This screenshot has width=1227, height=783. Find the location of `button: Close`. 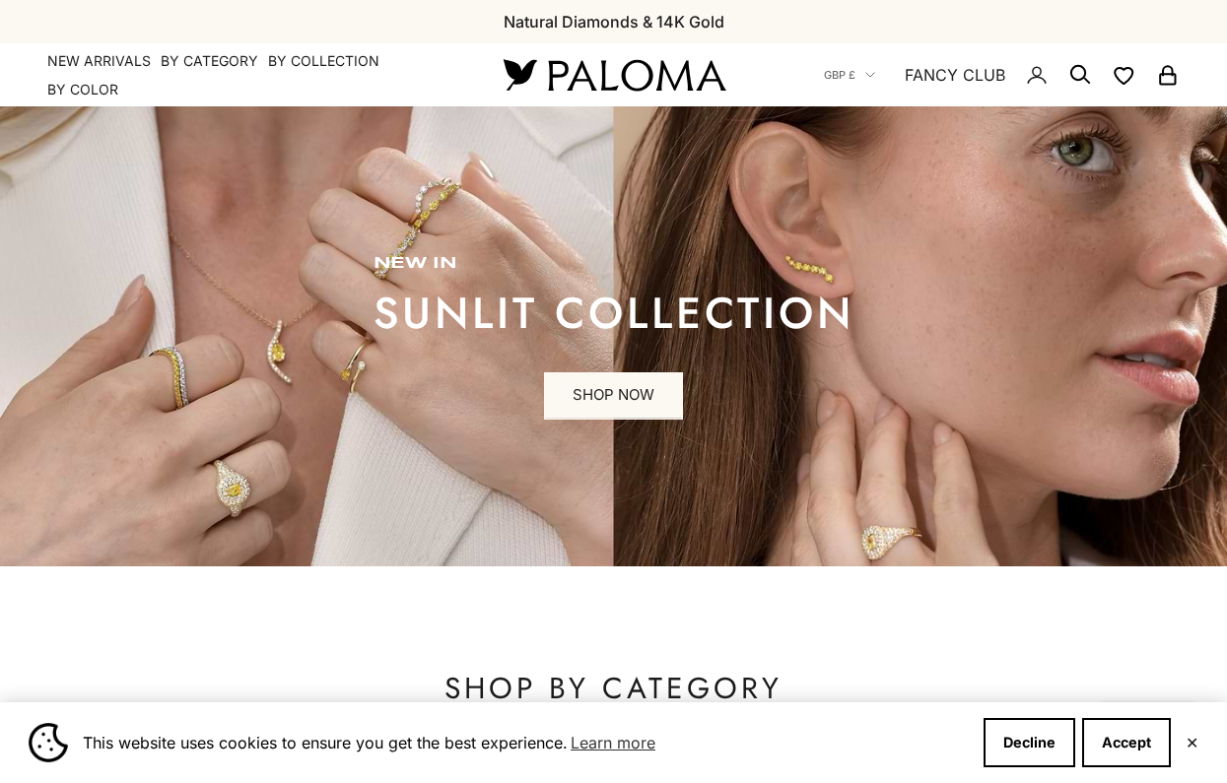

button: Close is located at coordinates (1191, 743).